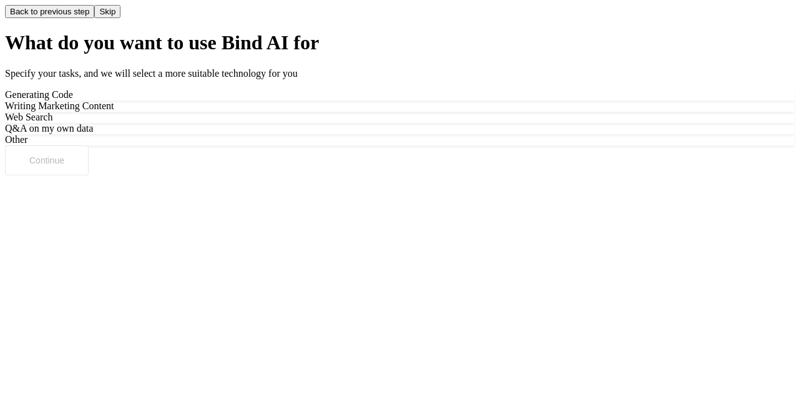 The height and width of the screenshot is (415, 799). What do you see at coordinates (107, 11) in the screenshot?
I see `button: Skip` at bounding box center [107, 11].